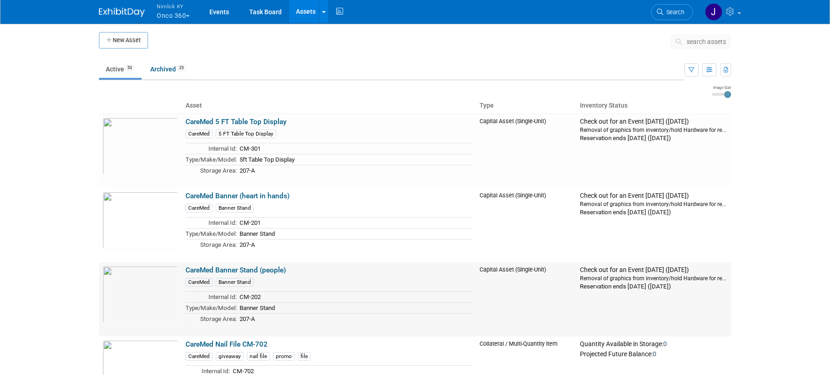 Image resolution: width=830 pixels, height=375 pixels. What do you see at coordinates (181, 68) in the screenshot?
I see `span: 25` at bounding box center [181, 68].